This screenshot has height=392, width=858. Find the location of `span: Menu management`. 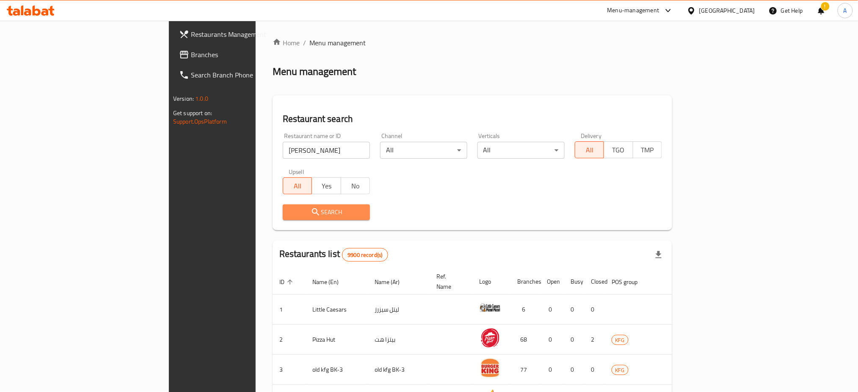

span: Menu management is located at coordinates (337, 43).